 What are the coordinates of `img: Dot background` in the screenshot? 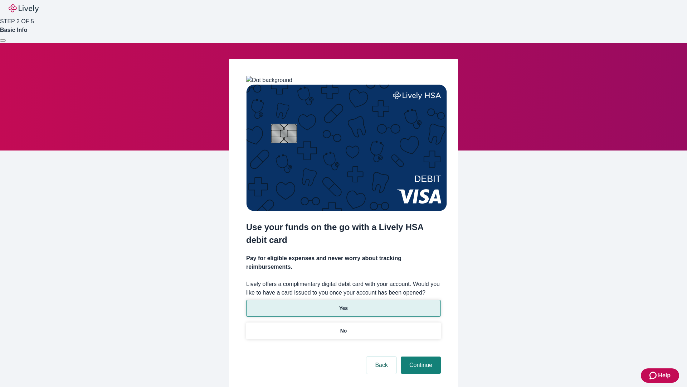 It's located at (269, 80).